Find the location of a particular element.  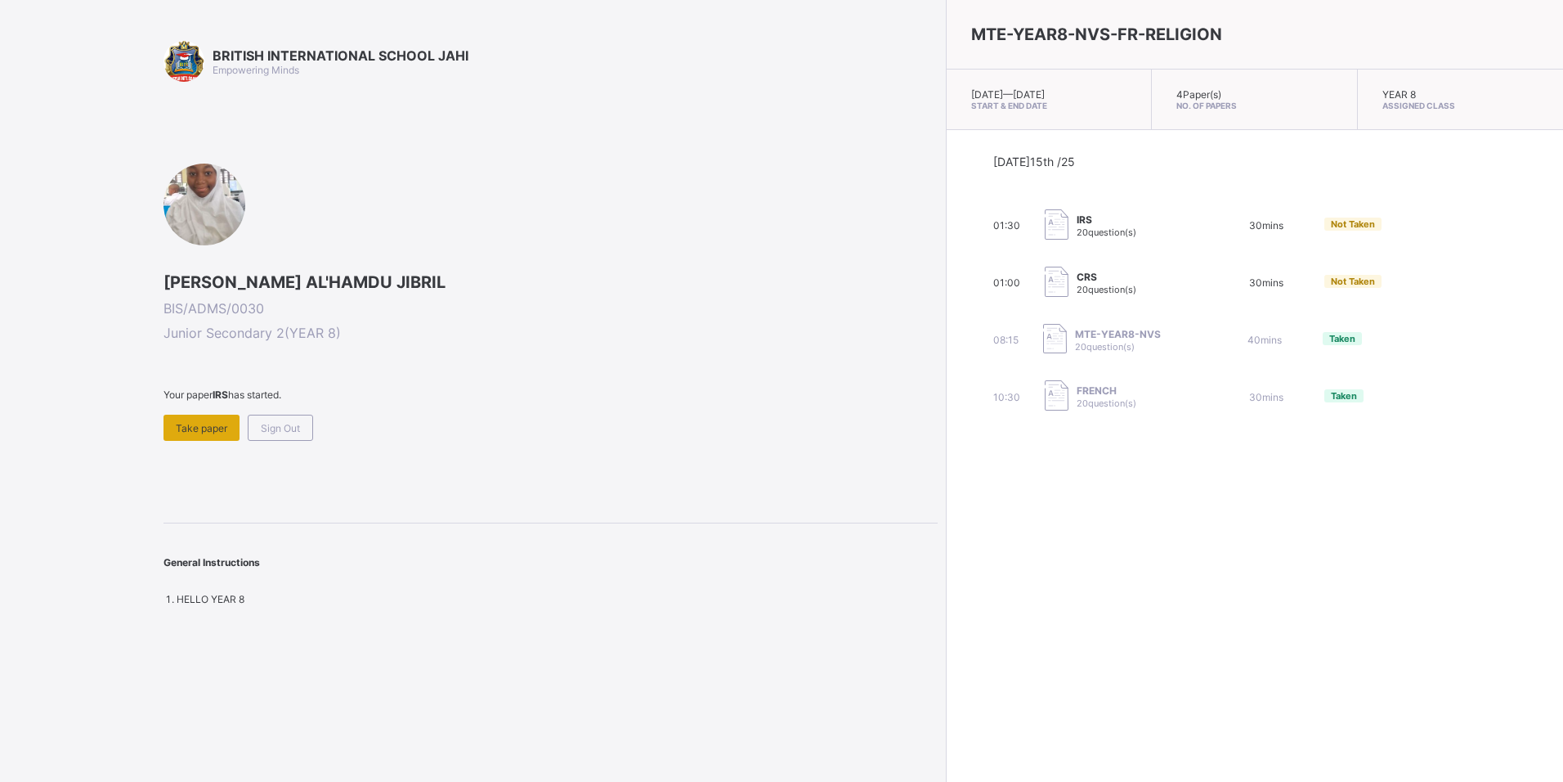

span: BIS/ADMS/0030 is located at coordinates (550, 308).